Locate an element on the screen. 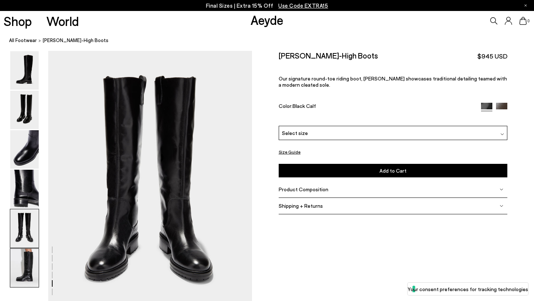 This screenshot has width=534, height=301. span: $945 USD is located at coordinates (493, 56).